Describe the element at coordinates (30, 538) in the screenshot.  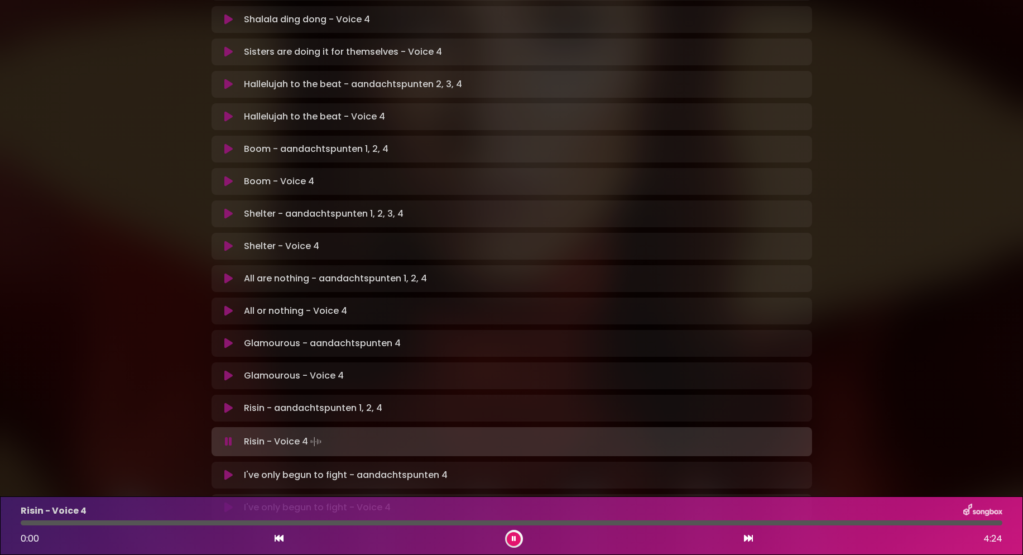
I see `span: 0:00` at that location.